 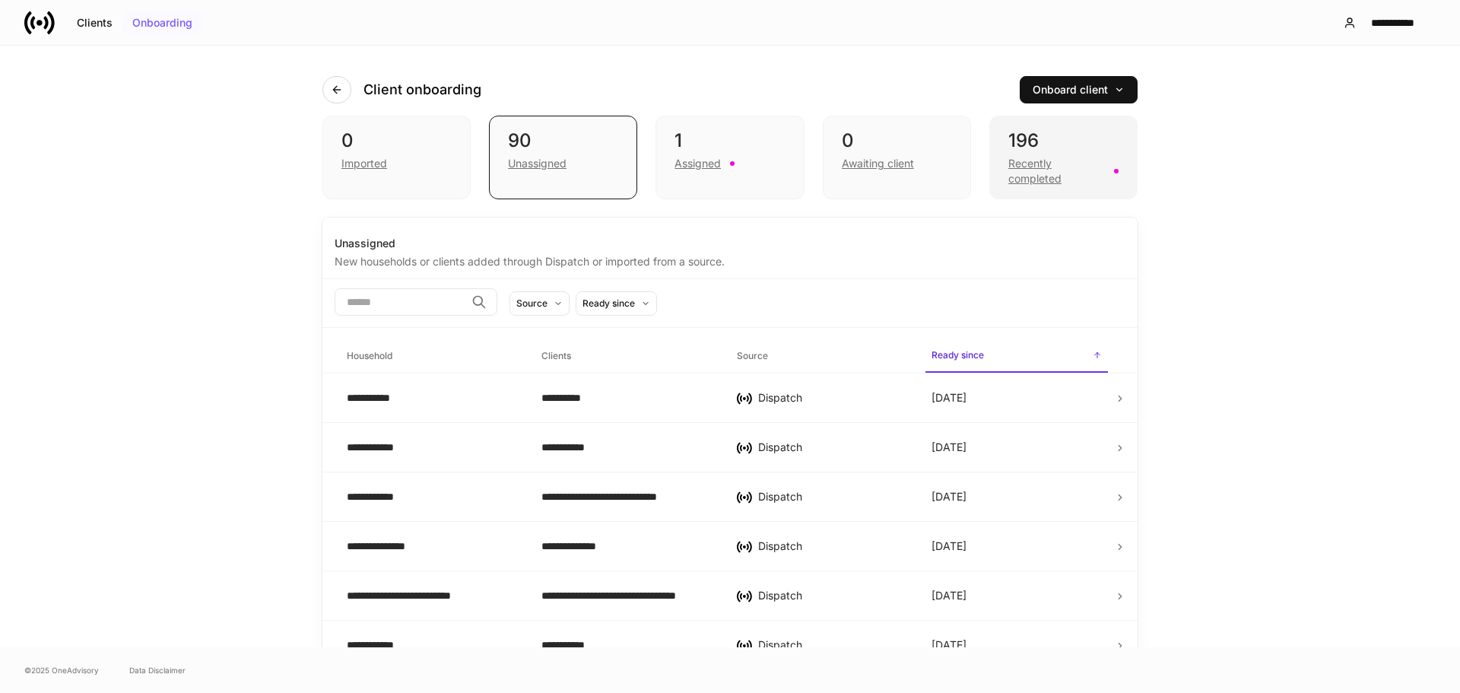 What do you see at coordinates (1056, 171) in the screenshot?
I see `div: Recently completed` at bounding box center [1056, 171].